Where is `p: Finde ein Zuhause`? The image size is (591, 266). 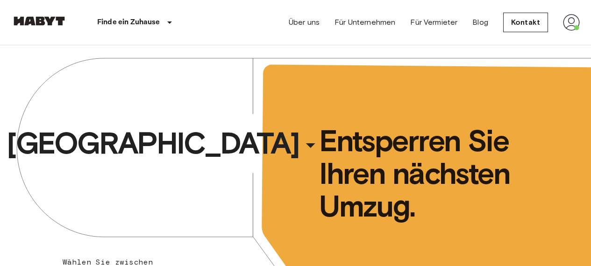
p: Finde ein Zuhause is located at coordinates (128, 22).